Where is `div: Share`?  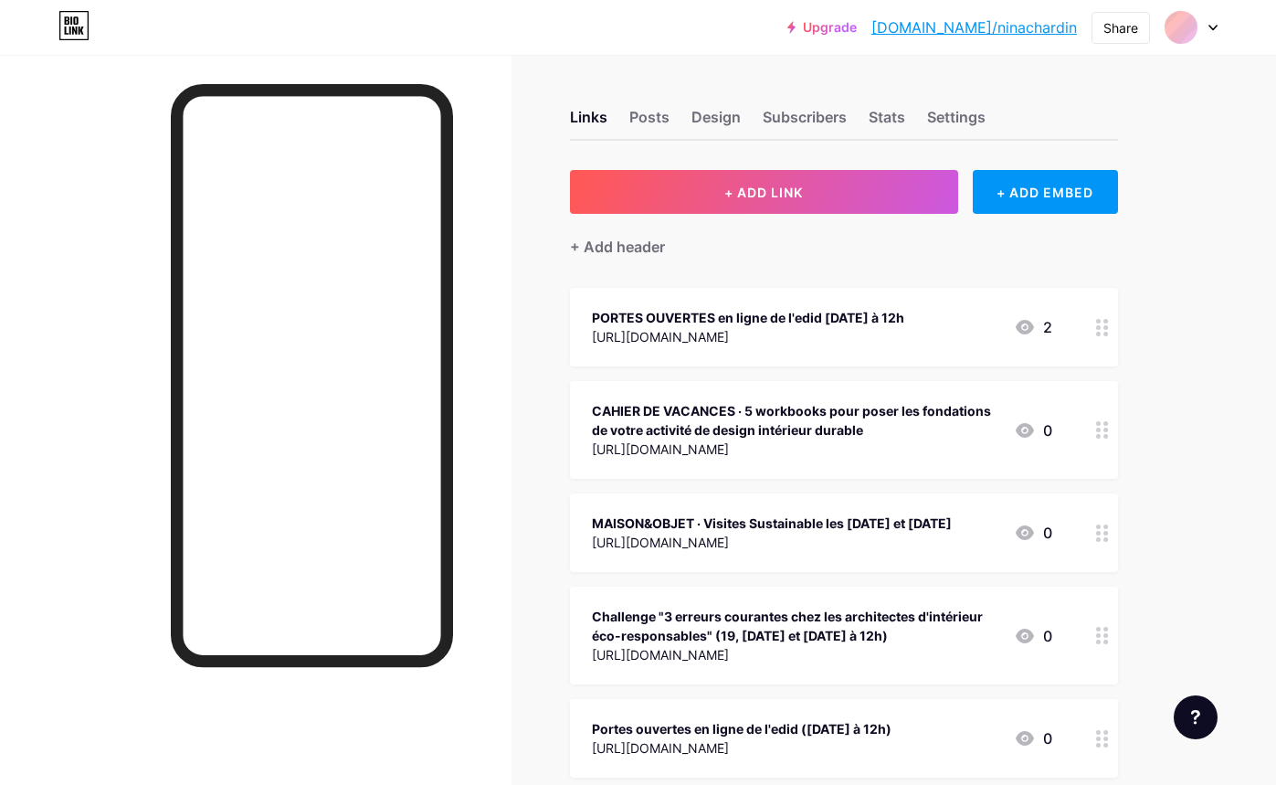 div: Share is located at coordinates (1121, 27).